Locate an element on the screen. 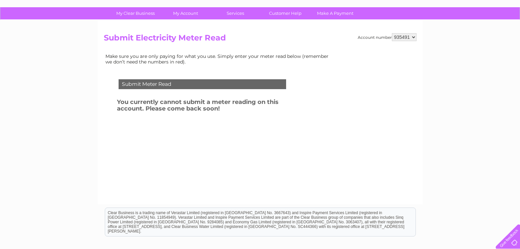 The width and height of the screenshot is (520, 249). h3: You currently cannot submit a meter reading on this account. Please come back soon! is located at coordinates (210, 106).